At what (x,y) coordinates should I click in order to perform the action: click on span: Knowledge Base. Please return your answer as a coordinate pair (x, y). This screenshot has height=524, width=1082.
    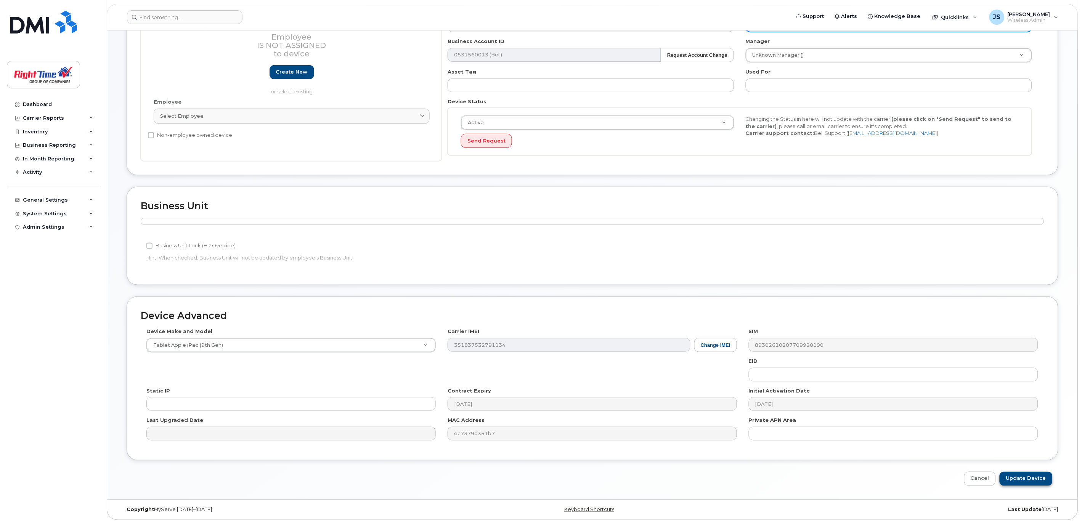
    Looking at the image, I should click on (898, 16).